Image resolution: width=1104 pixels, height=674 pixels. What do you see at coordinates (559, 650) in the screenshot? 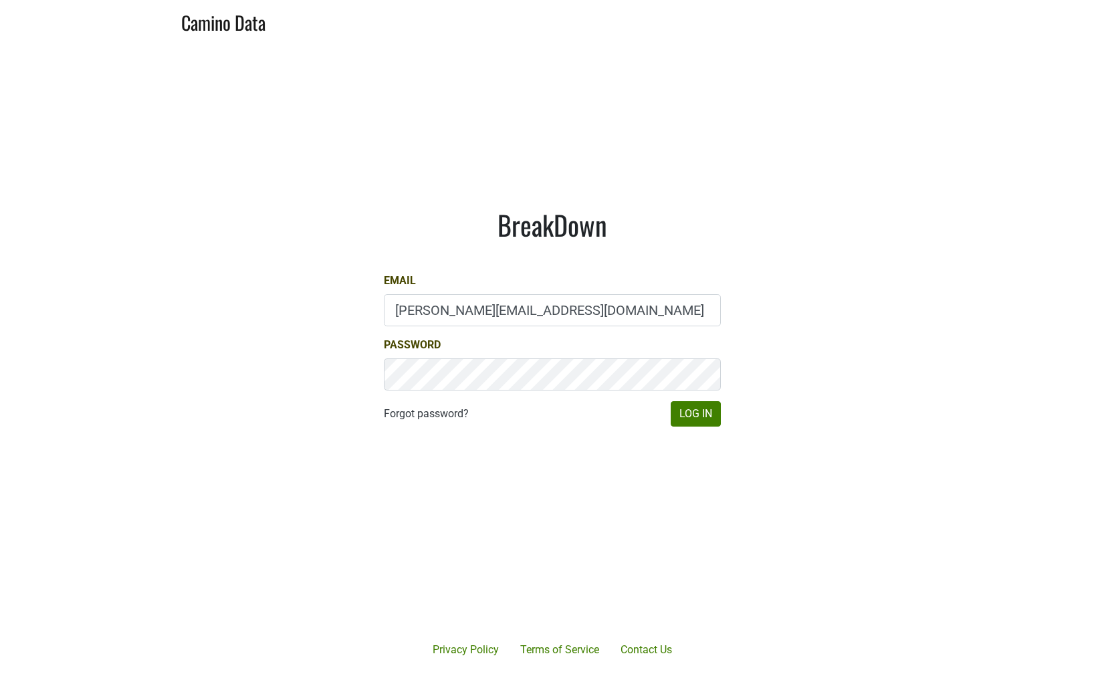
I see `a: Terms of Service` at bounding box center [559, 650].